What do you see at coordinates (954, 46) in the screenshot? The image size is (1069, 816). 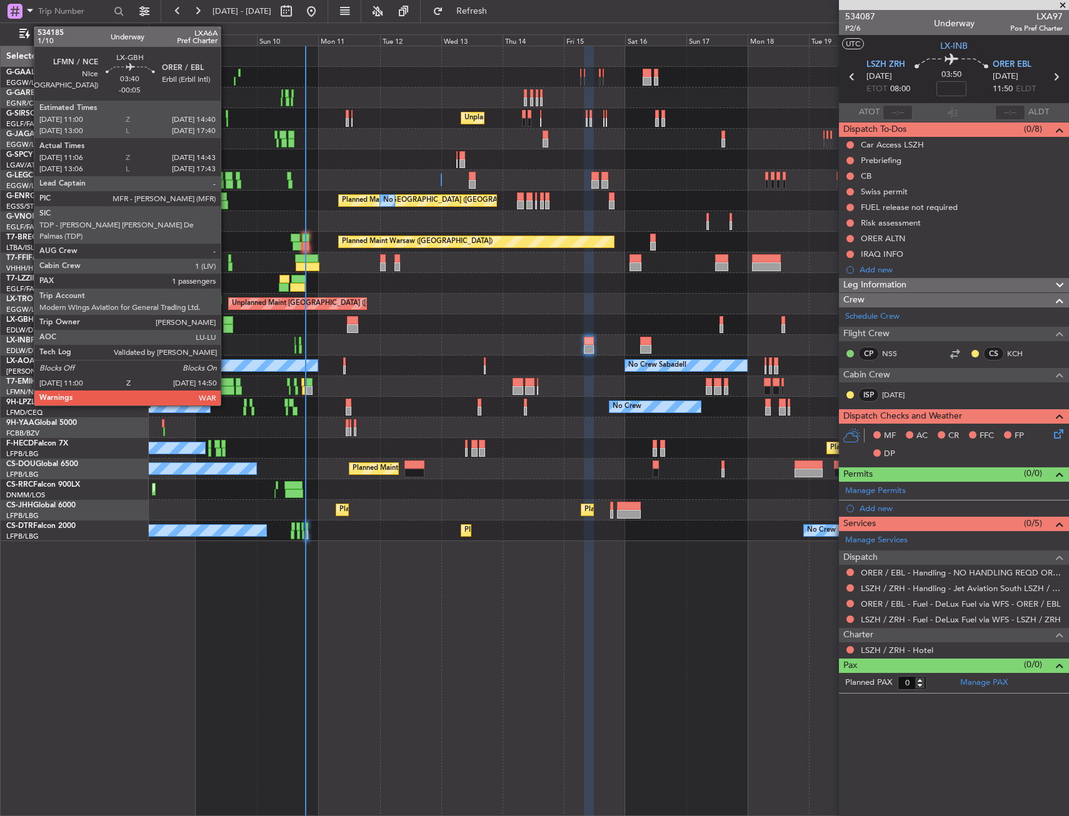 I see `span: LX-INB` at bounding box center [954, 46].